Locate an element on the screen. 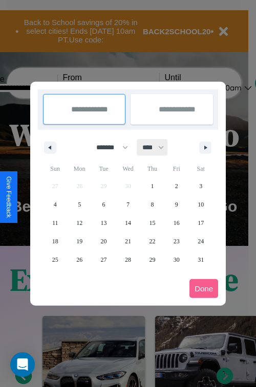 The image size is (256, 387). span: 31 is located at coordinates (201, 260).